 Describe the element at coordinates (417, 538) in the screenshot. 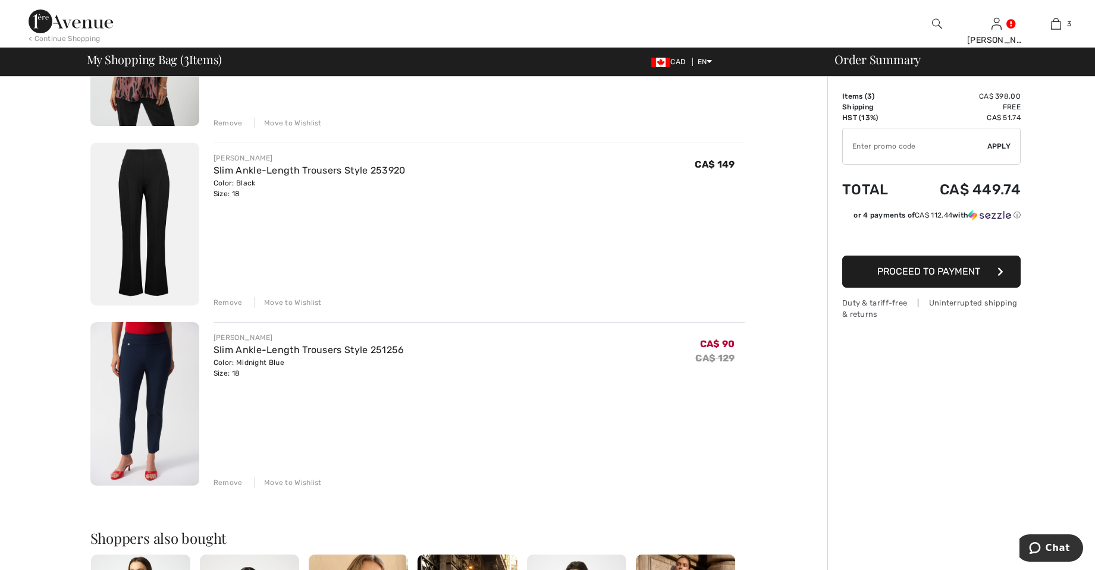

I see `h2: Shoppers also bought` at that location.